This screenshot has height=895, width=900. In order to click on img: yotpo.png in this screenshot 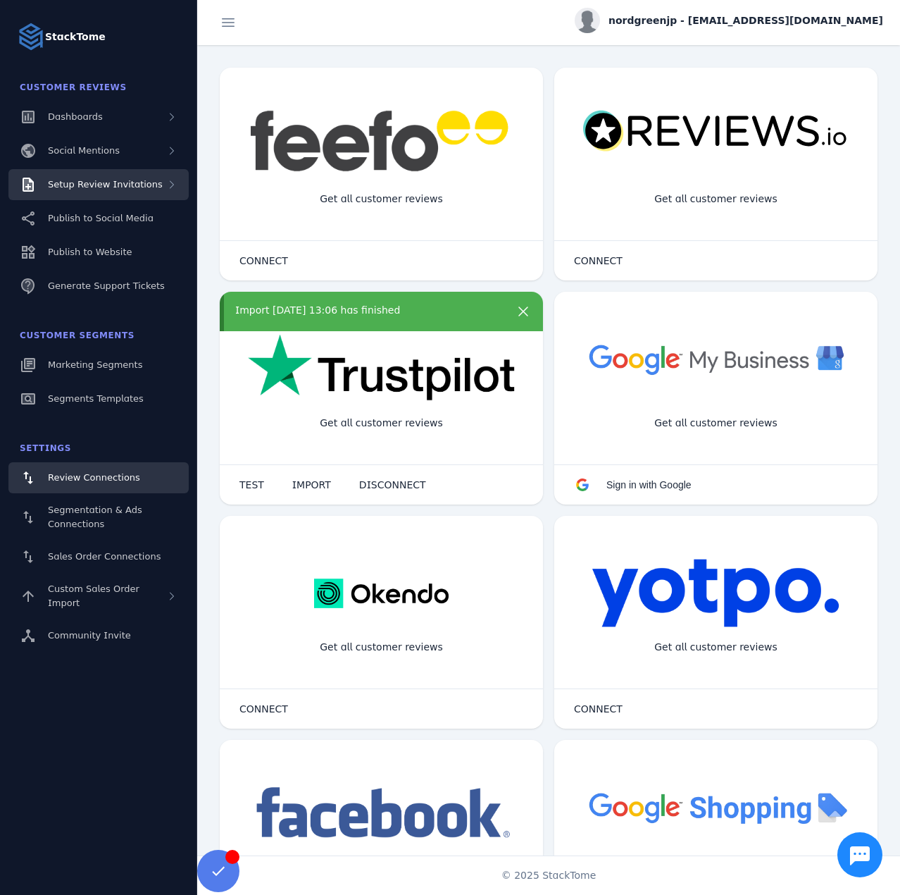, I will do `click(716, 593)`.